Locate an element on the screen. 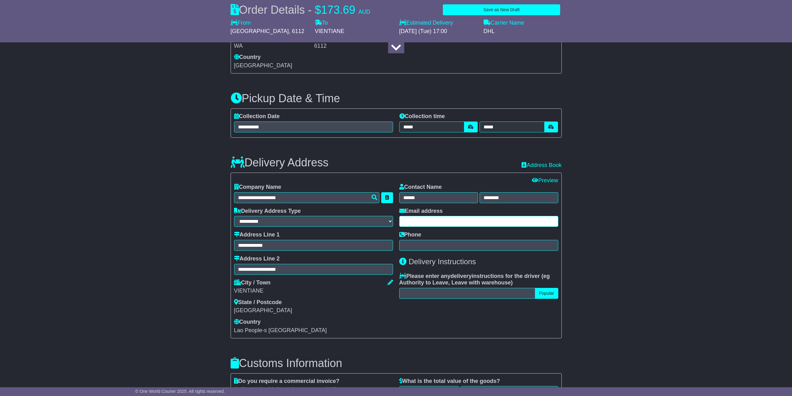  span: delivery is located at coordinates (461, 276).